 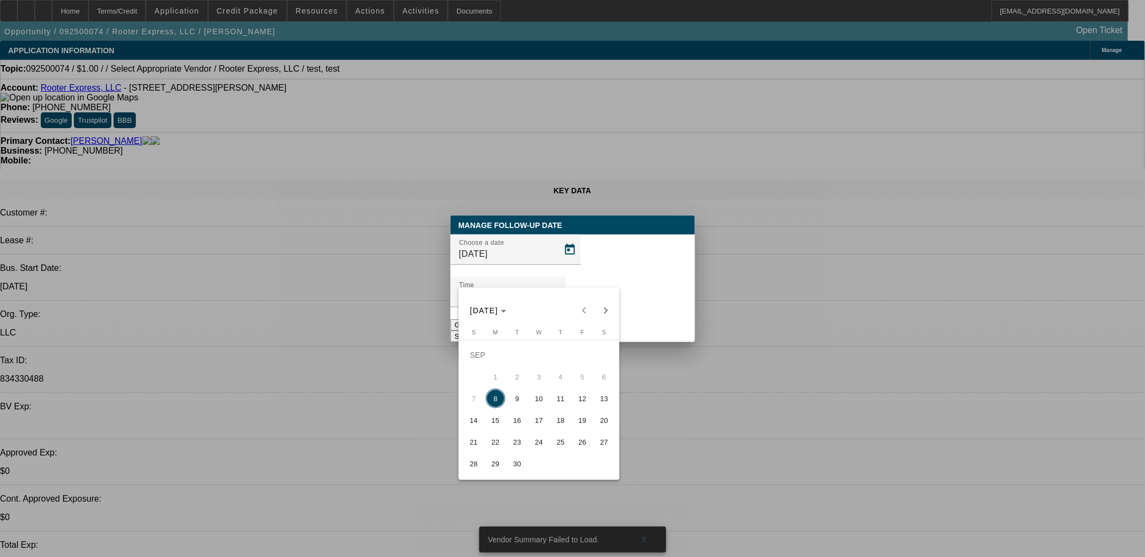 I want to click on button: September 23, 2025, so click(x=517, y=442).